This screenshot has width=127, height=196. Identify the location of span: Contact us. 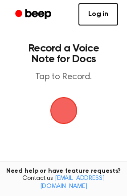
(64, 182).